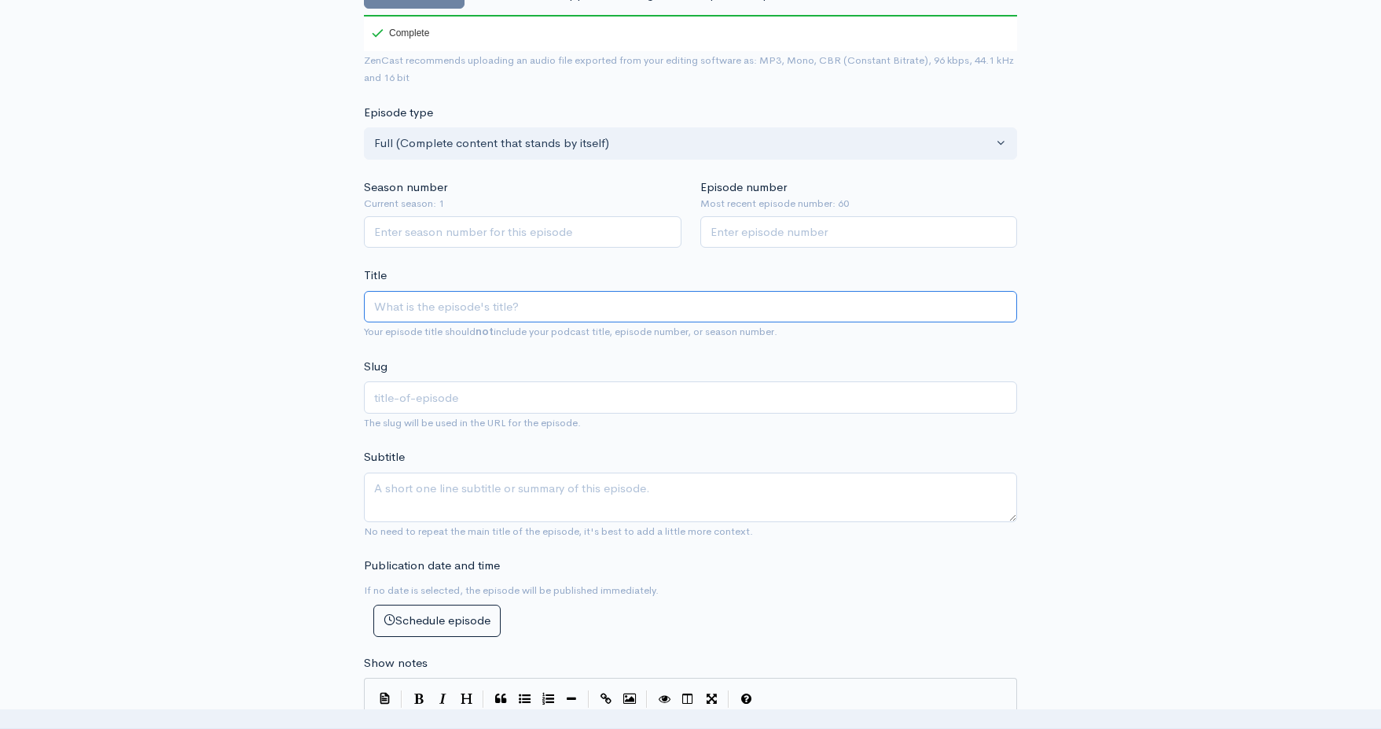  Describe the element at coordinates (664, 699) in the screenshot. I see `button: Toggle Preview` at that location.